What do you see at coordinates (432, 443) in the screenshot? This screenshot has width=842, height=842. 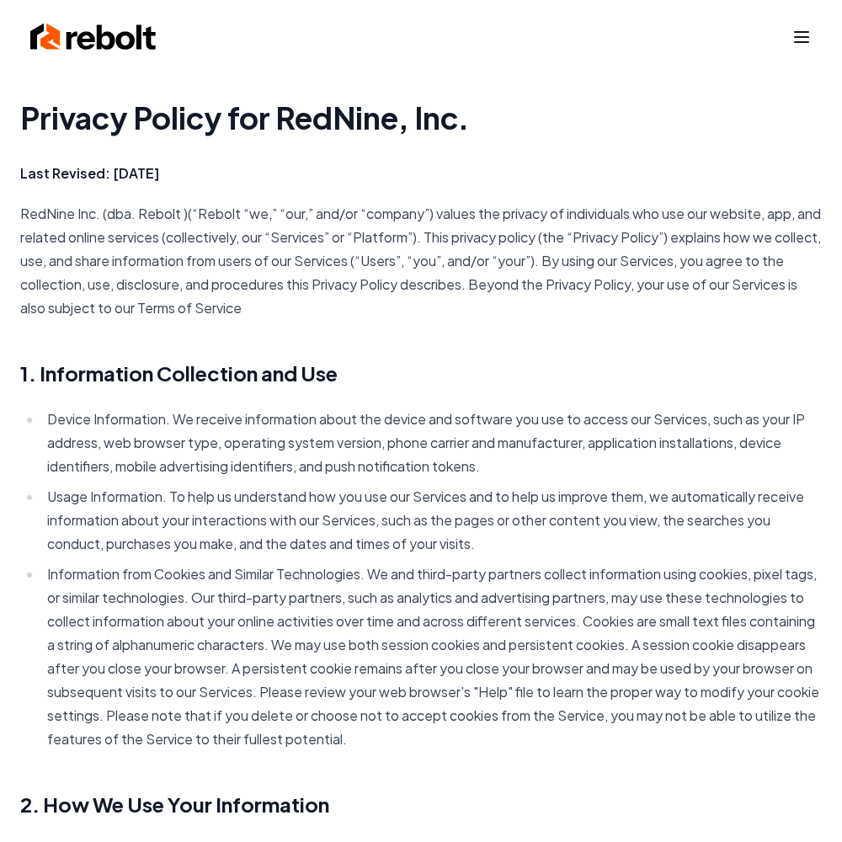 I see `li: Device Information. We receive information about the device and software you use to access our Se...` at bounding box center [432, 443].